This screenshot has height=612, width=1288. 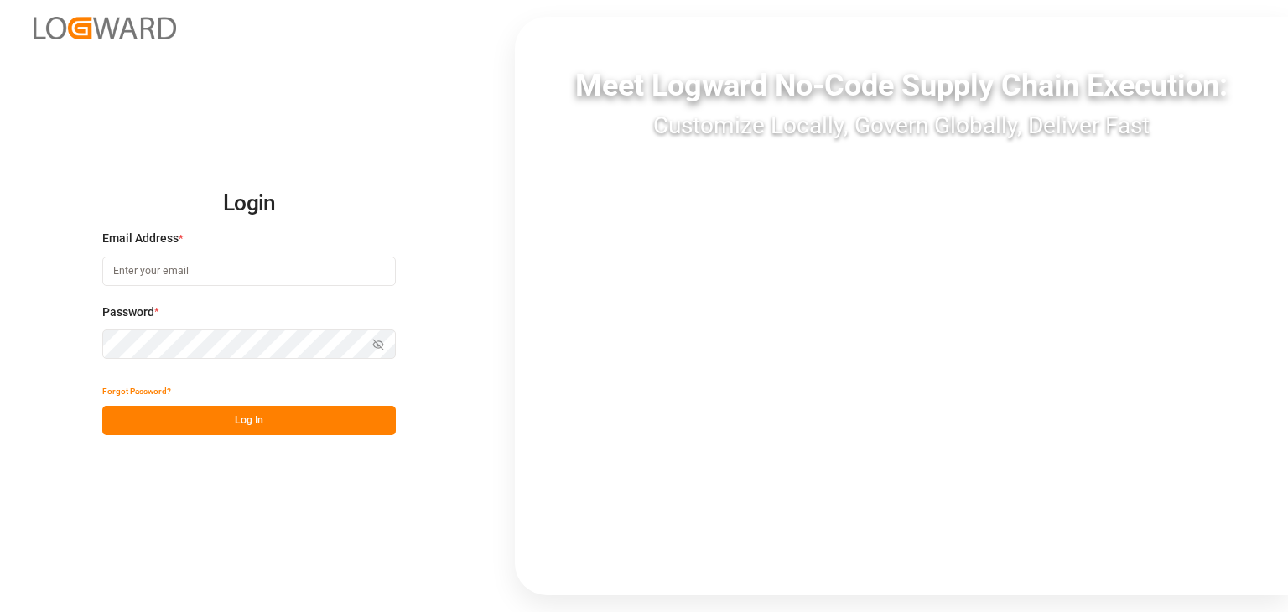 What do you see at coordinates (128, 312) in the screenshot?
I see `span: Password` at bounding box center [128, 312].